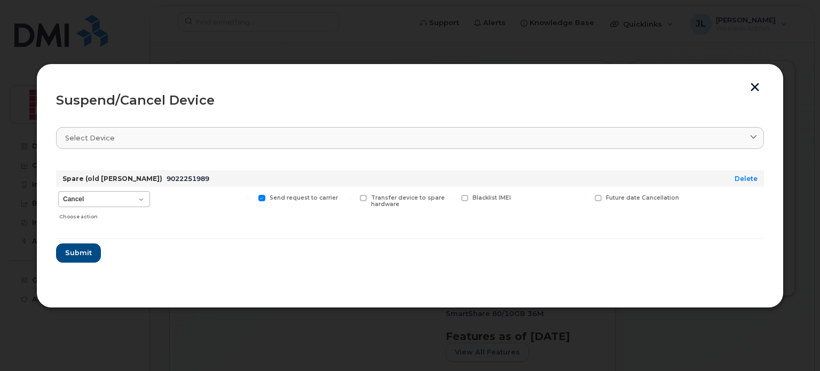 The height and width of the screenshot is (371, 820). I want to click on span: Transfer device to spare hardware, so click(408, 201).